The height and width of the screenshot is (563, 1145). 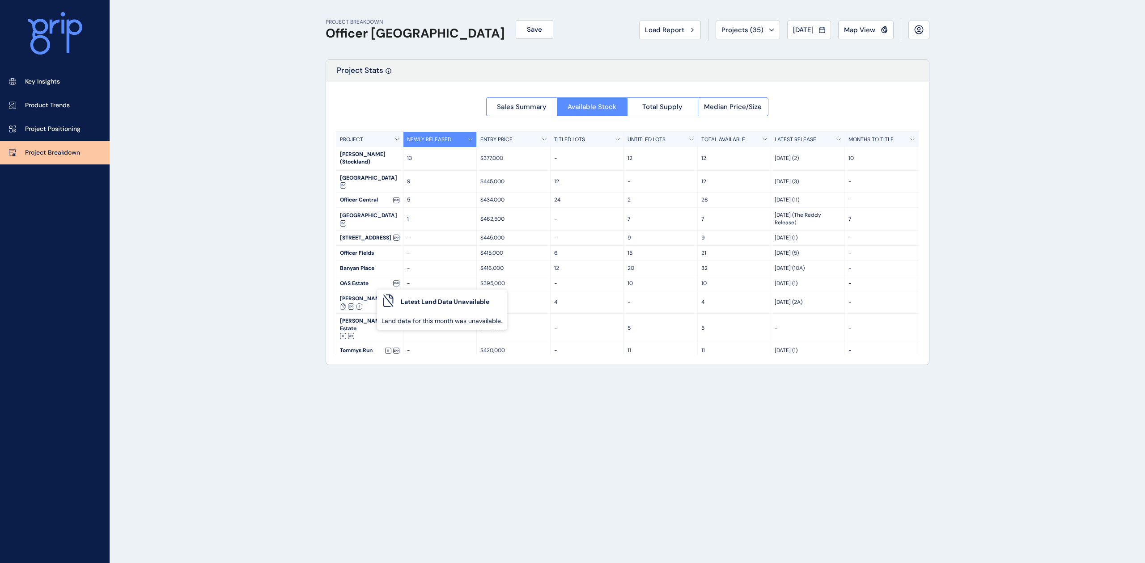 I want to click on div: OAS Estate, so click(x=369, y=283).